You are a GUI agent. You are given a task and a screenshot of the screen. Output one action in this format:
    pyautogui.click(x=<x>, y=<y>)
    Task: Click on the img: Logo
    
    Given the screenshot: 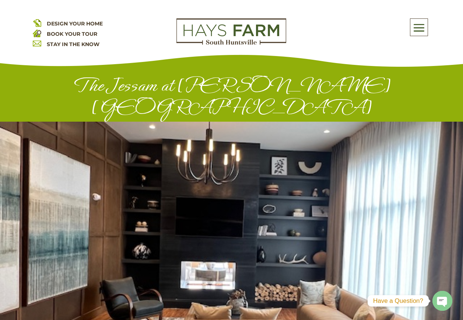 What is the action you would take?
    pyautogui.click(x=232, y=32)
    